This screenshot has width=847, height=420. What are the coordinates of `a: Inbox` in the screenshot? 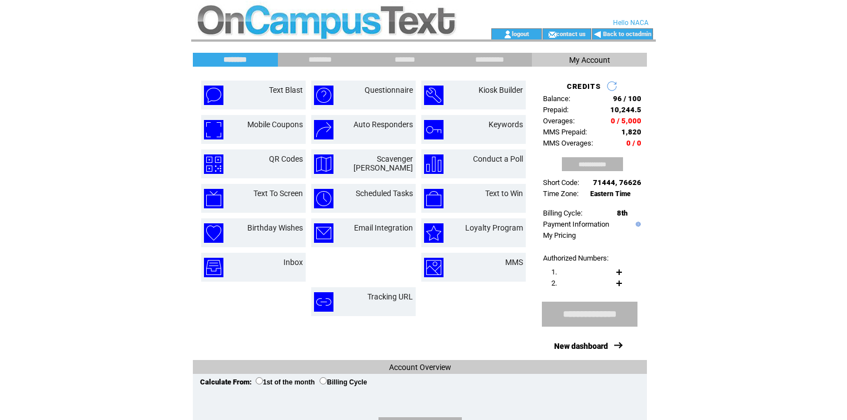 It's located at (293, 262).